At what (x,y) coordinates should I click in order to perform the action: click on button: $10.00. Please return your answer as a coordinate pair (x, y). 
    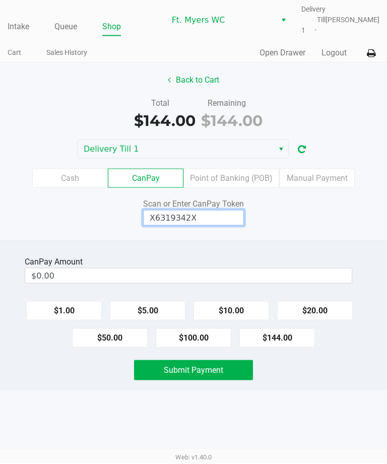
    Looking at the image, I should click on (231, 312).